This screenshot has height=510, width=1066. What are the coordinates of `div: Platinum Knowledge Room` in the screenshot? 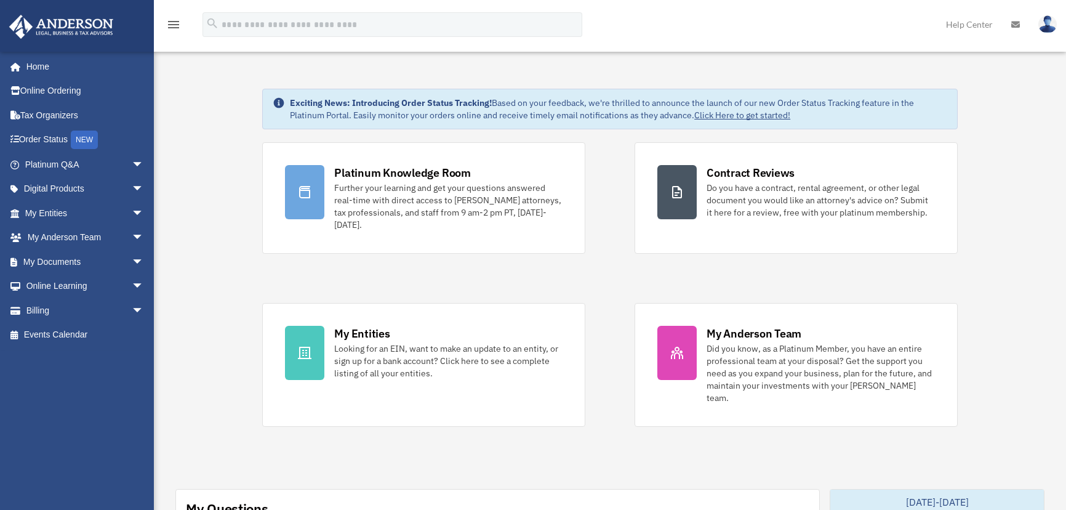 It's located at (402, 172).